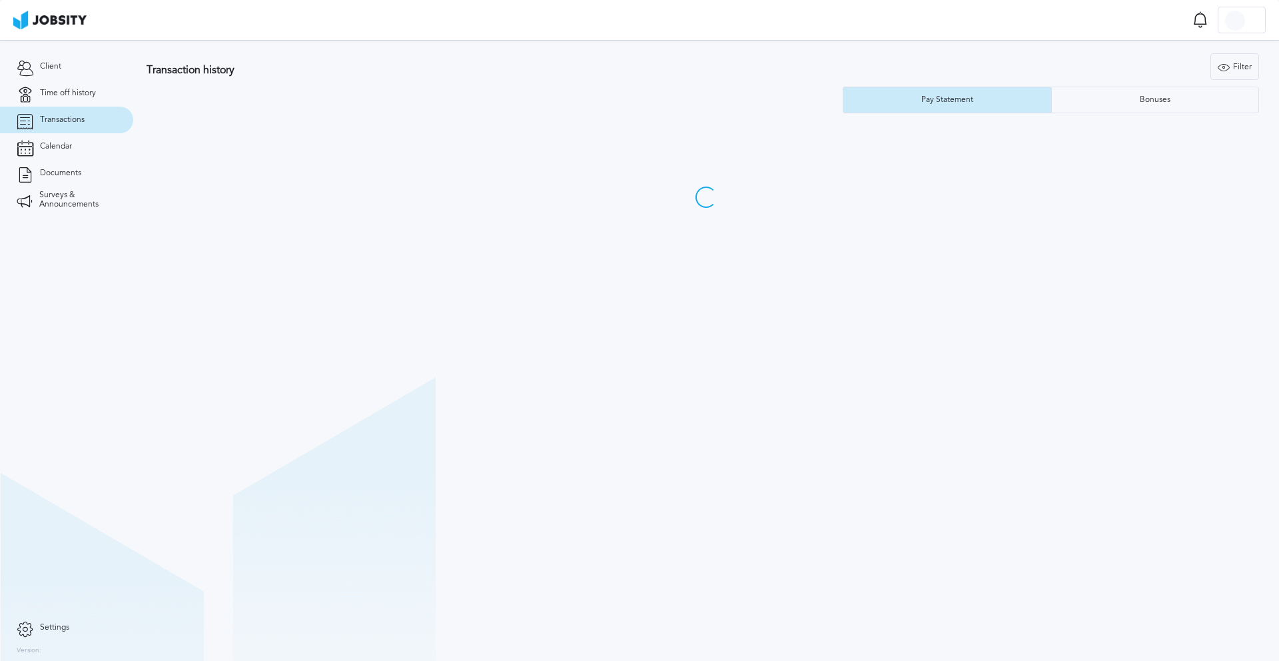 Image resolution: width=1279 pixels, height=661 pixels. I want to click on label: Version:, so click(29, 651).